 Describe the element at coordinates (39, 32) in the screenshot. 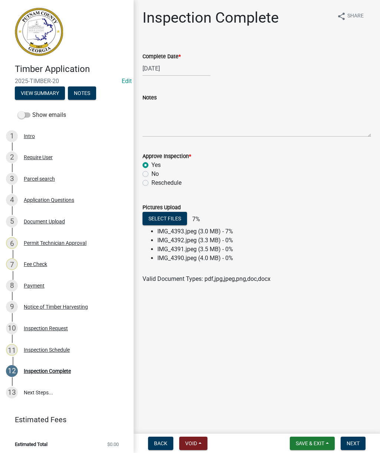

I see `img: Putnam County, Georgia` at that location.